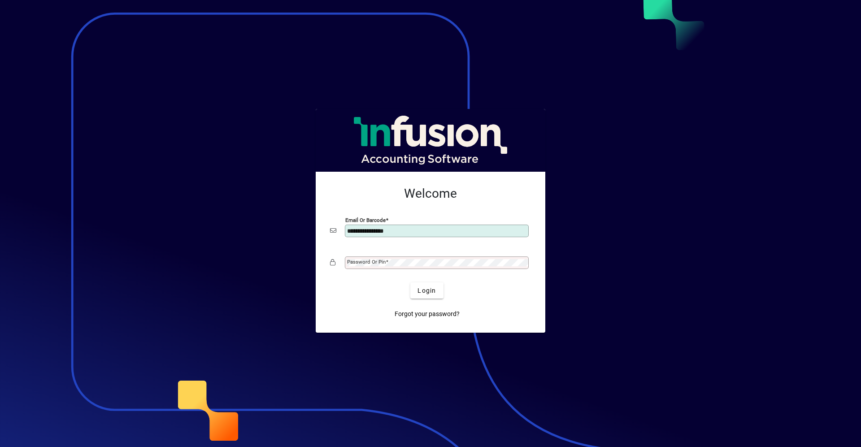 The height and width of the screenshot is (447, 861). What do you see at coordinates (365, 220) in the screenshot?
I see `mat-label: Email or Barcode` at bounding box center [365, 220].